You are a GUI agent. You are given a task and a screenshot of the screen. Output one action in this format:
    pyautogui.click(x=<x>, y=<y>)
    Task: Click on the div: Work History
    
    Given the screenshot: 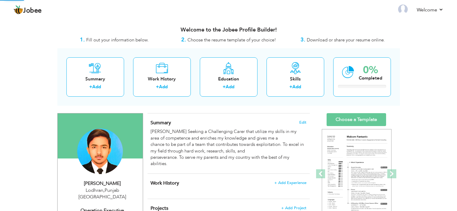 What is the action you would take?
    pyautogui.click(x=162, y=79)
    